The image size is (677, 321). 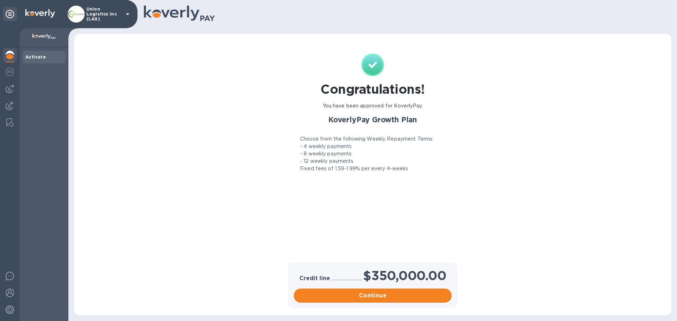 What do you see at coordinates (373, 120) in the screenshot?
I see `h2: KoverlyPay Growth Plan` at bounding box center [373, 120].